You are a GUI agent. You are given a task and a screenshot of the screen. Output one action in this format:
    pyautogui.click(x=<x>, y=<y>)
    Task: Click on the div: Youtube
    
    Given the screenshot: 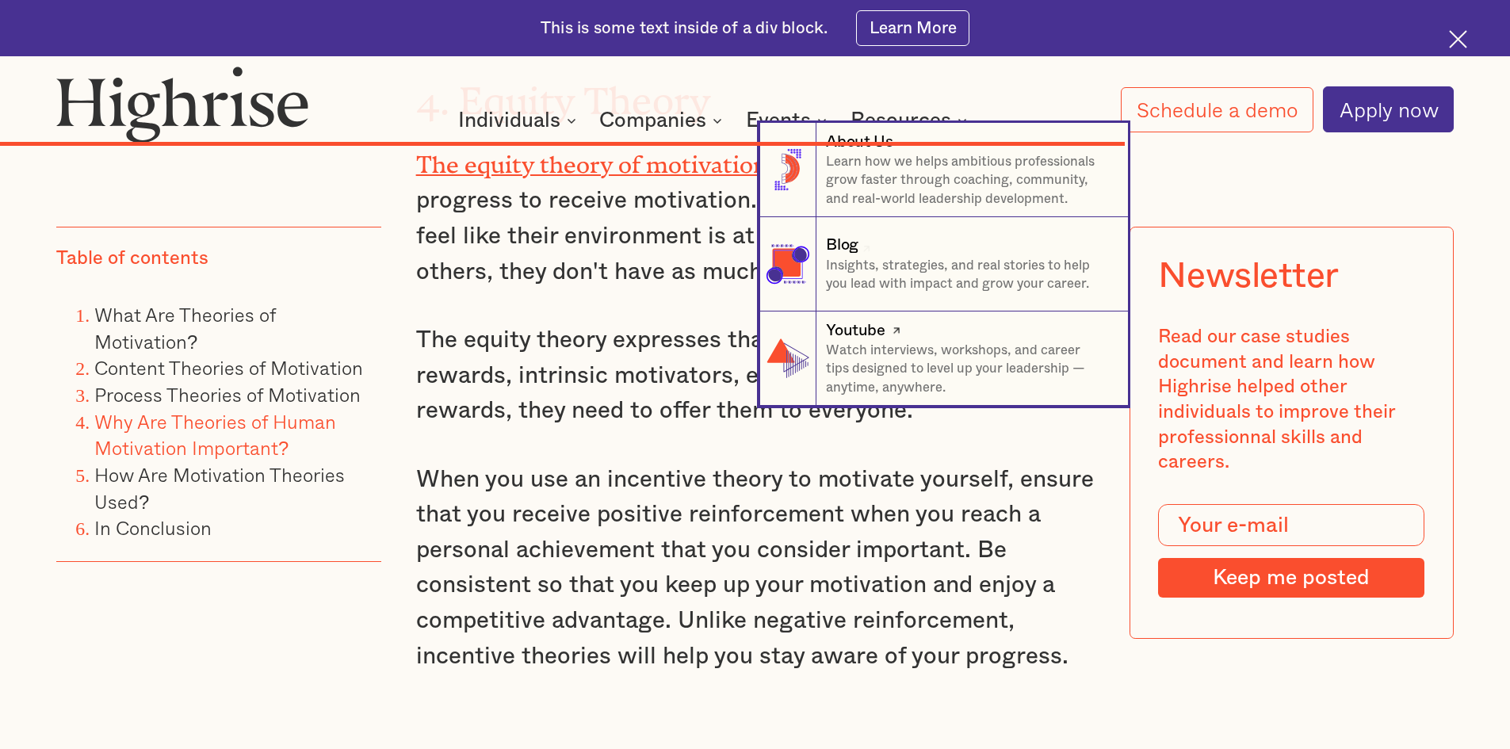 What is the action you would take?
    pyautogui.click(x=856, y=331)
    